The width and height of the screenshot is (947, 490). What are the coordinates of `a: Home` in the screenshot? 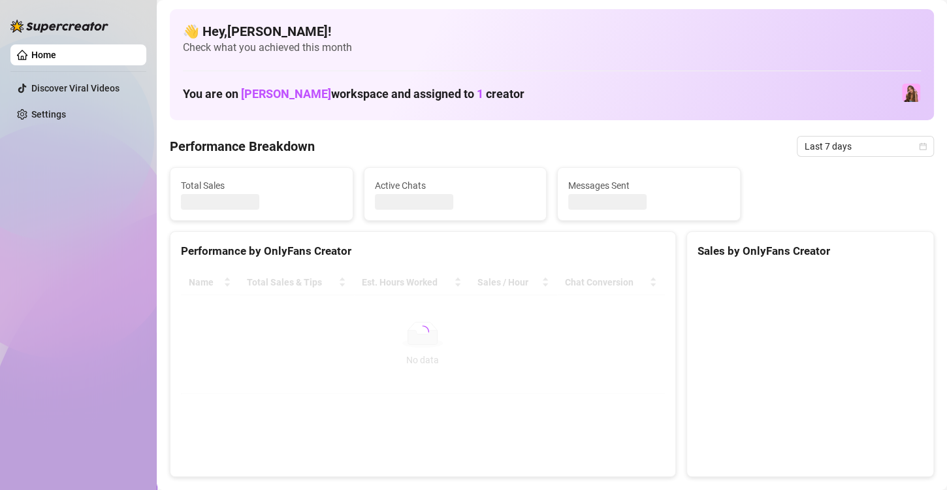 It's located at (44, 55).